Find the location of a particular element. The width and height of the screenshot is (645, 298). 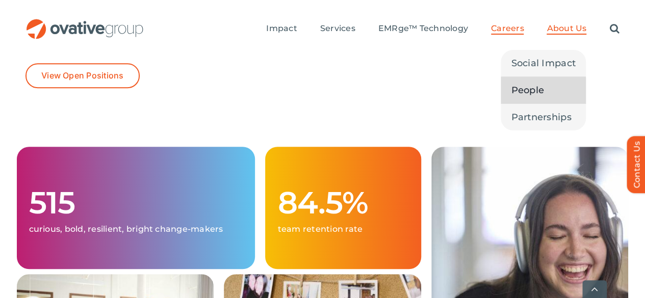

span: People is located at coordinates (527, 90).